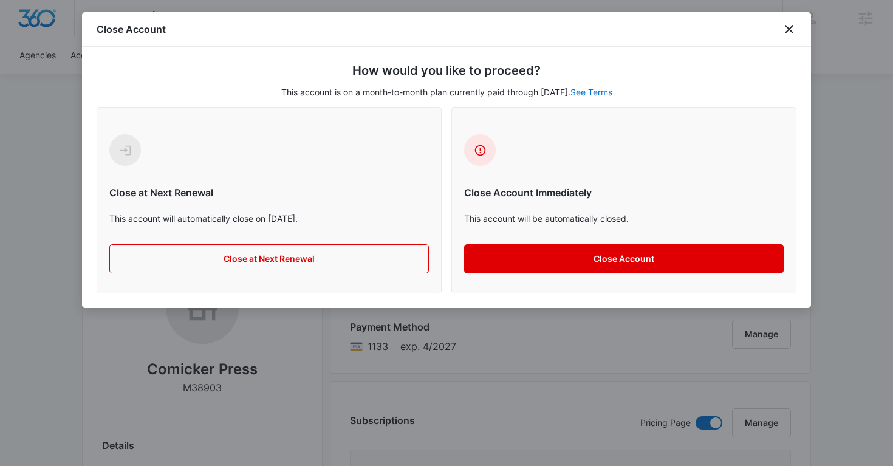  What do you see at coordinates (591, 92) in the screenshot?
I see `a: See Terms` at bounding box center [591, 92].